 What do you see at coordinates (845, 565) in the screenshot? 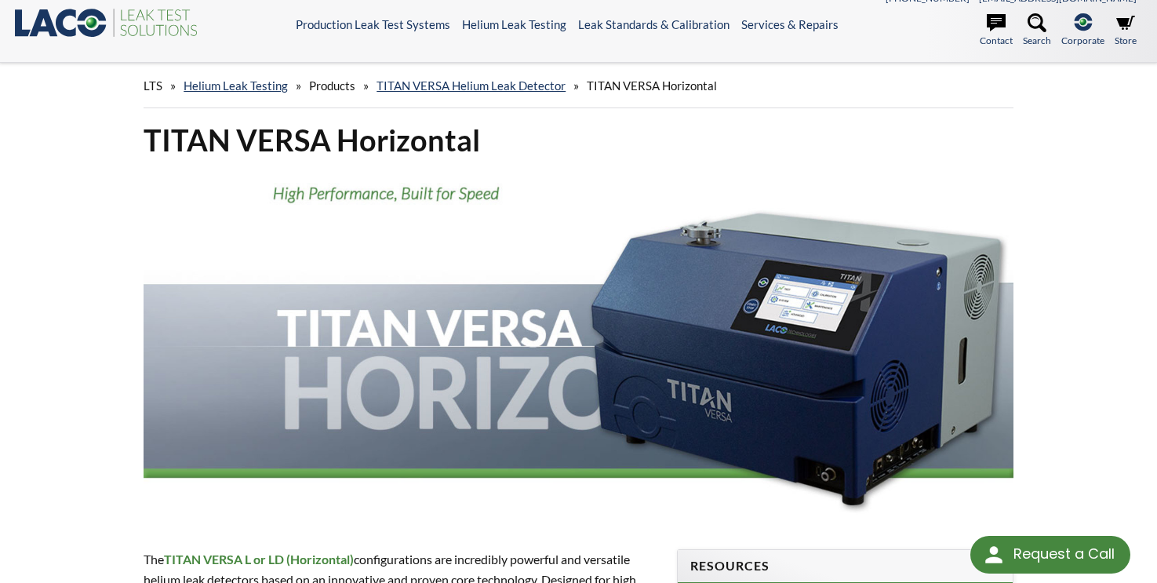
I see `h4: Resources` at bounding box center [845, 565].